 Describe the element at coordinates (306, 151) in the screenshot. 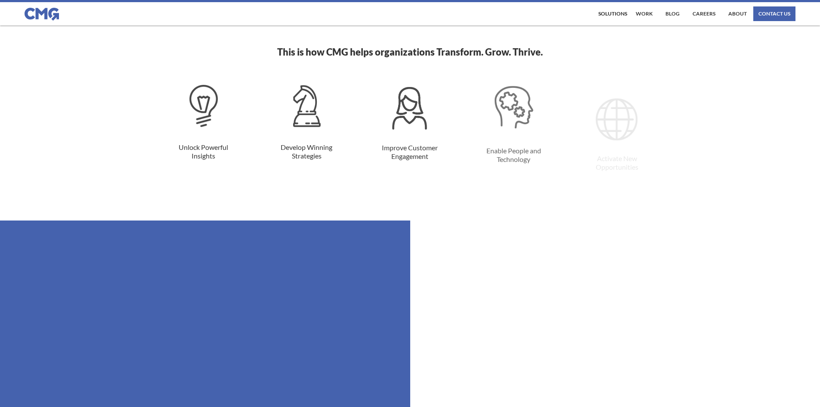

I see `div: Develop Winning Strategies` at that location.